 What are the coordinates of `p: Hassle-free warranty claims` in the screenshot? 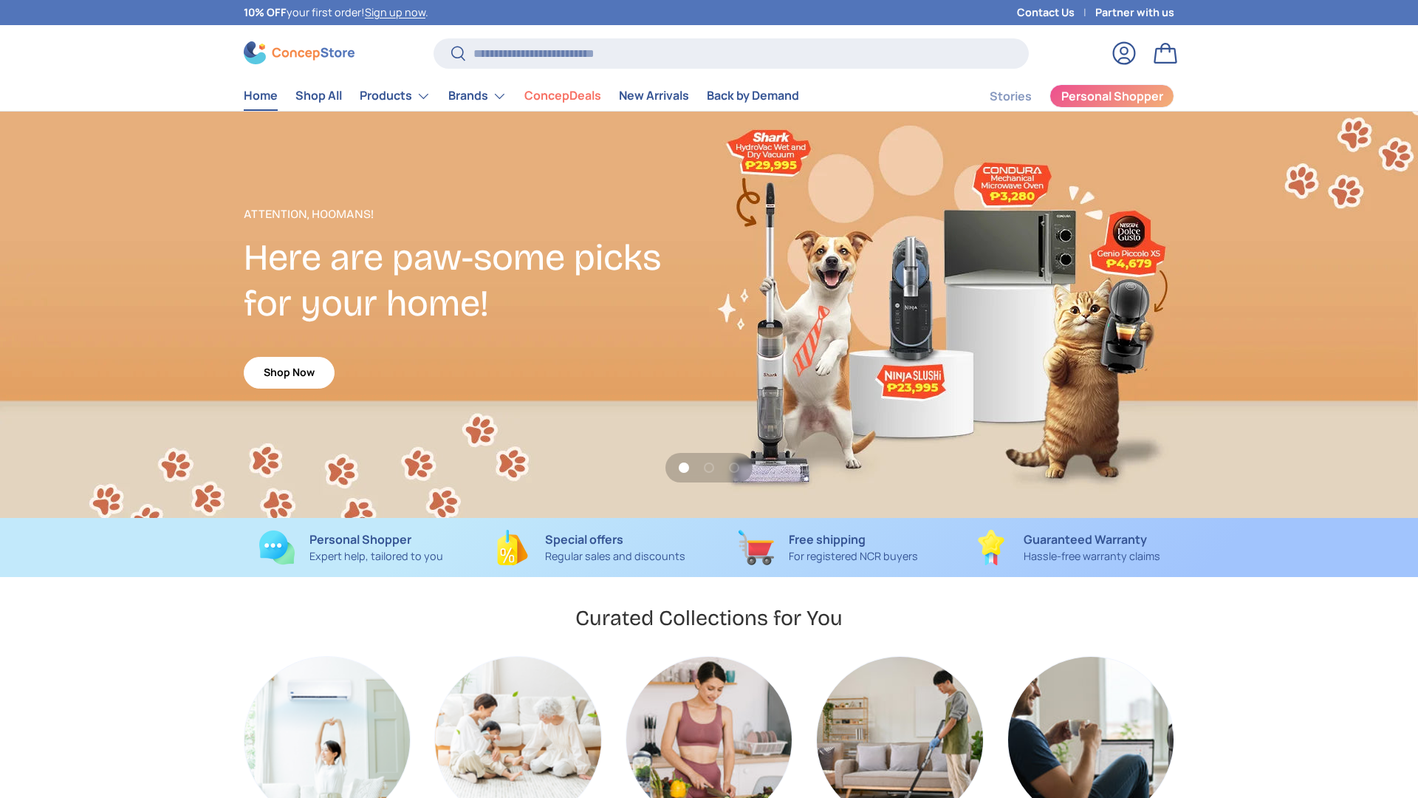 It's located at (1092, 556).